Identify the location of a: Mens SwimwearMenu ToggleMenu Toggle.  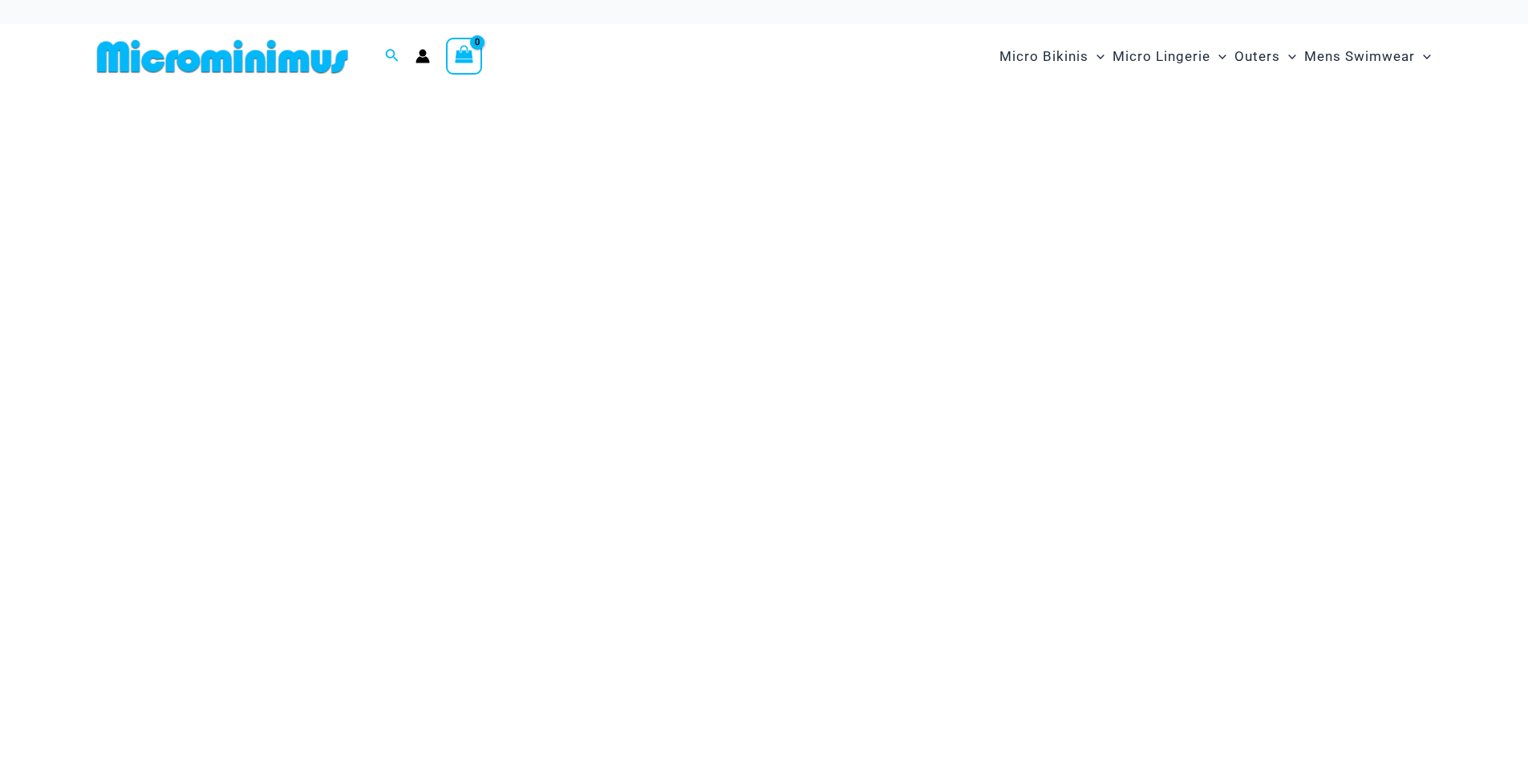
(1368, 56).